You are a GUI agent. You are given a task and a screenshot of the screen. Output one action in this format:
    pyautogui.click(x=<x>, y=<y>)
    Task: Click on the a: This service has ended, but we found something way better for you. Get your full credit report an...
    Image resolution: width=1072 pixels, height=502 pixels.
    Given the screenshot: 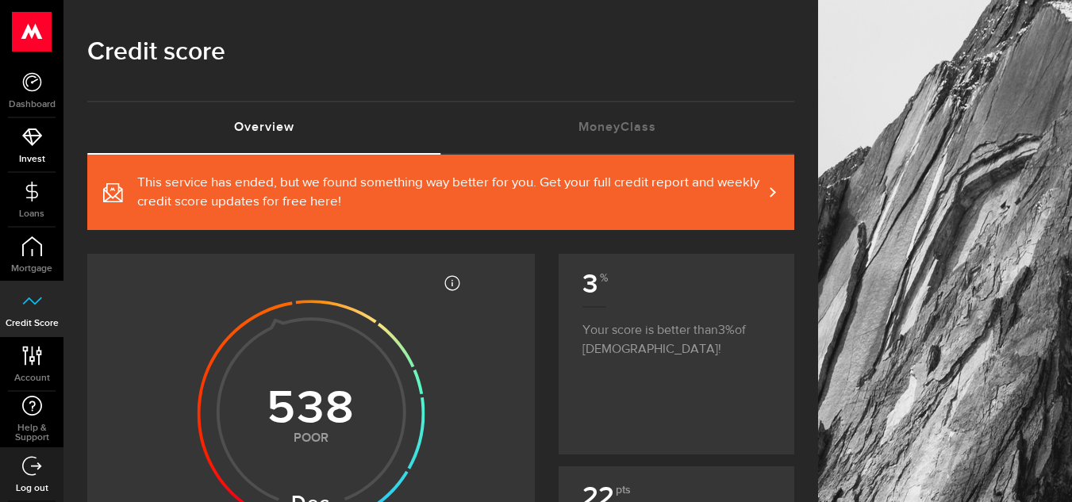 What is the action you would take?
    pyautogui.click(x=440, y=192)
    